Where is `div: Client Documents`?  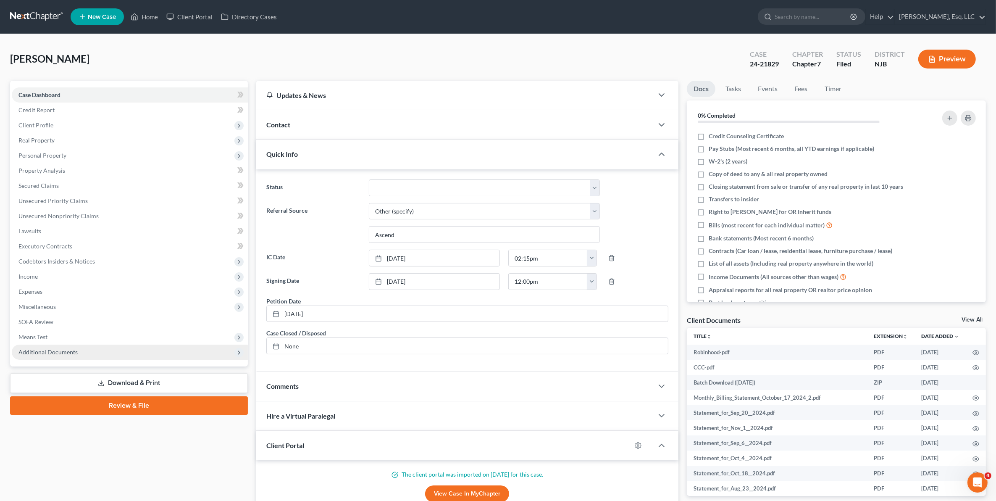
div: Client Documents is located at coordinates (714, 320).